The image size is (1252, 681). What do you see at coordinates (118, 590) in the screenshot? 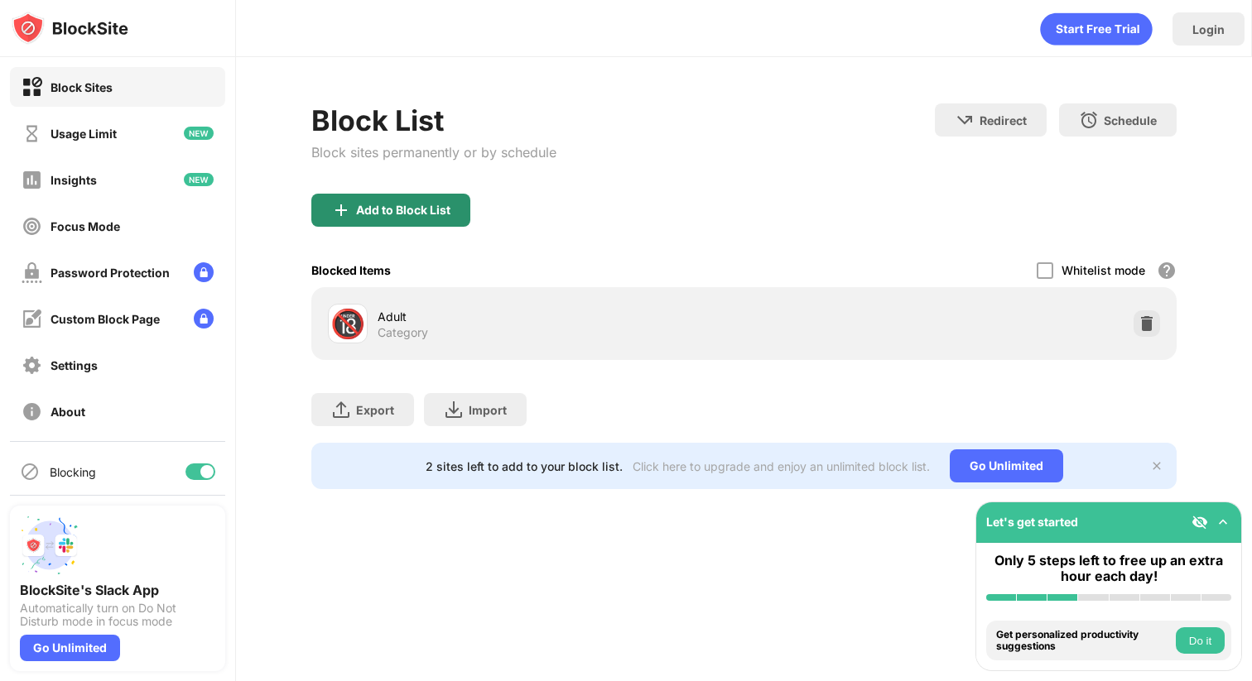
I see `div: BlockSite's Slack App` at bounding box center [118, 590].